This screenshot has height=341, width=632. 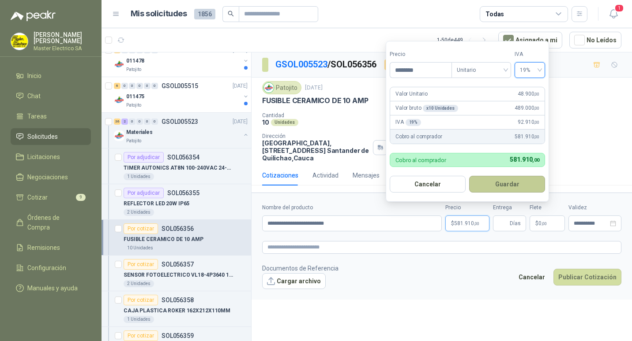 What do you see at coordinates (139, 320) in the screenshot?
I see `div: 1 Unidades` at bounding box center [139, 320].